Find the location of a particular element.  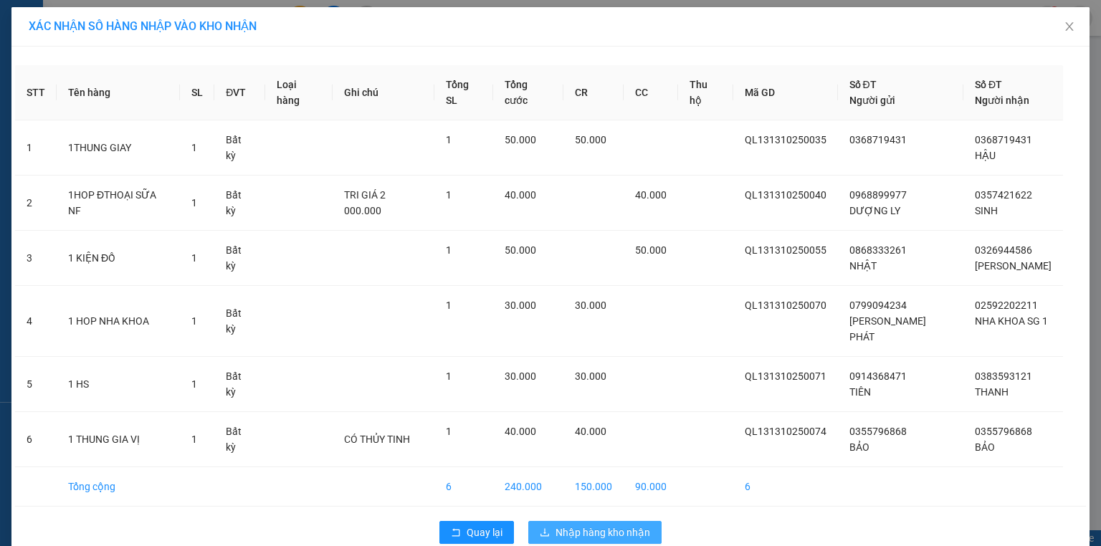

span: Người gửi is located at coordinates (872, 100).